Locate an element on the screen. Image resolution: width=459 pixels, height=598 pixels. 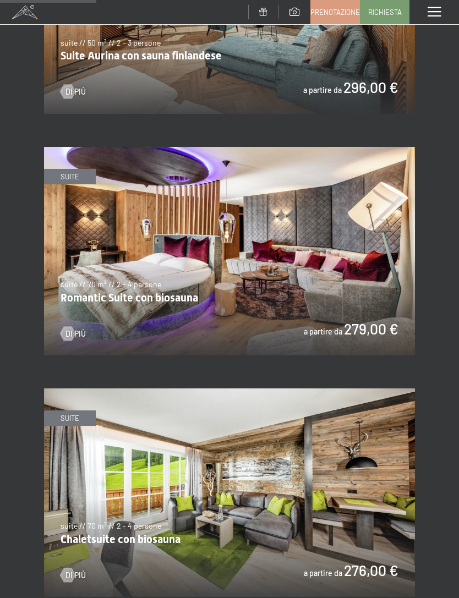
img: Chaletsuite con biosauna is located at coordinates (230, 493).